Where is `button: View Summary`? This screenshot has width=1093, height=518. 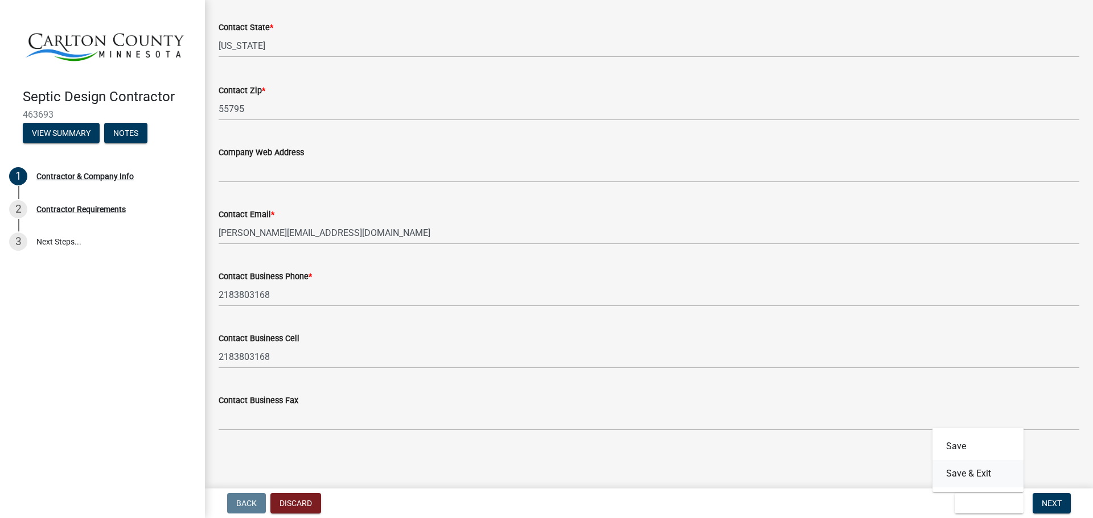 button: View Summary is located at coordinates (61, 133).